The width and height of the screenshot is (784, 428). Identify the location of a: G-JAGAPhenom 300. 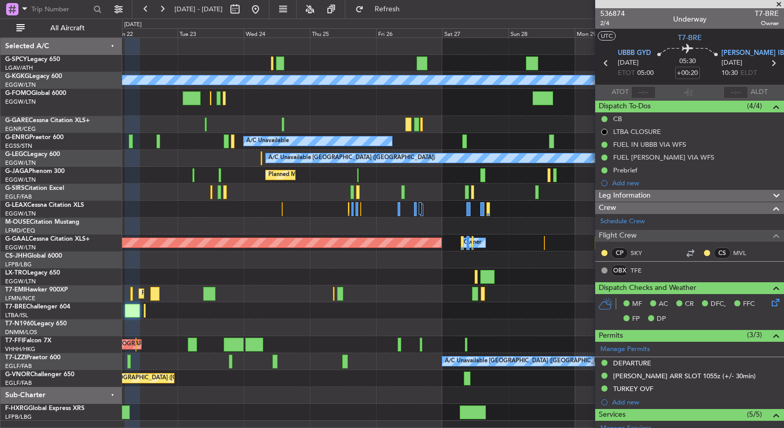
(35, 171).